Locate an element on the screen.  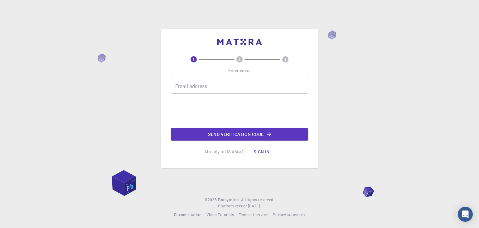
p: Enter email is located at coordinates (239, 70).